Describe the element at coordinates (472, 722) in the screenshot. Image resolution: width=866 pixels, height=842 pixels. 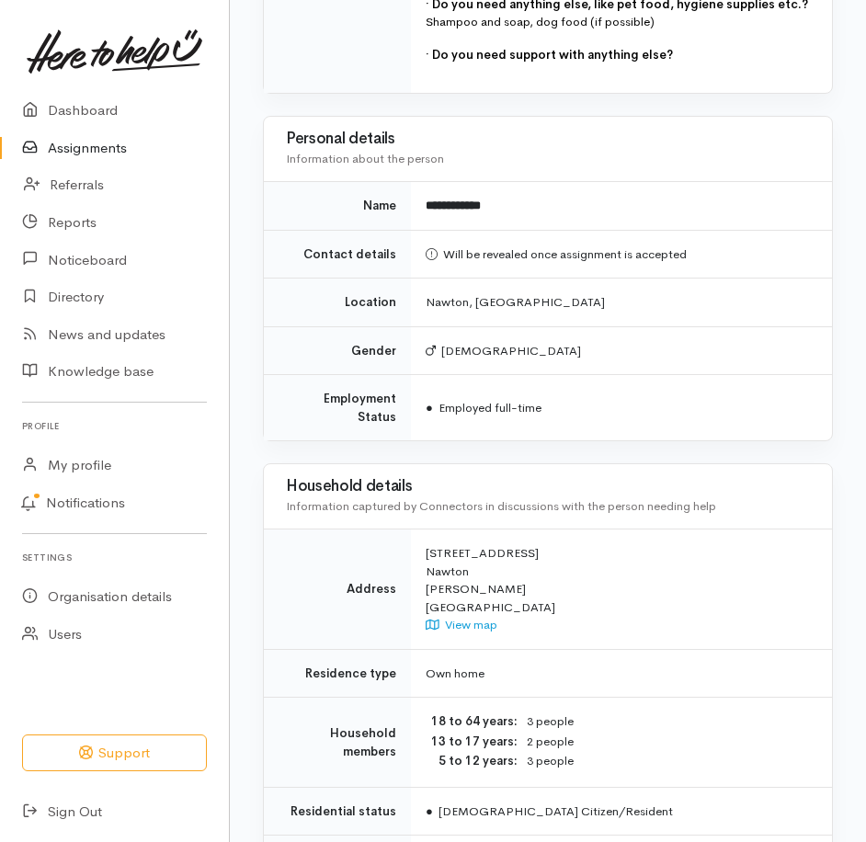
I see `dt: 18 to 64 years` at that location.